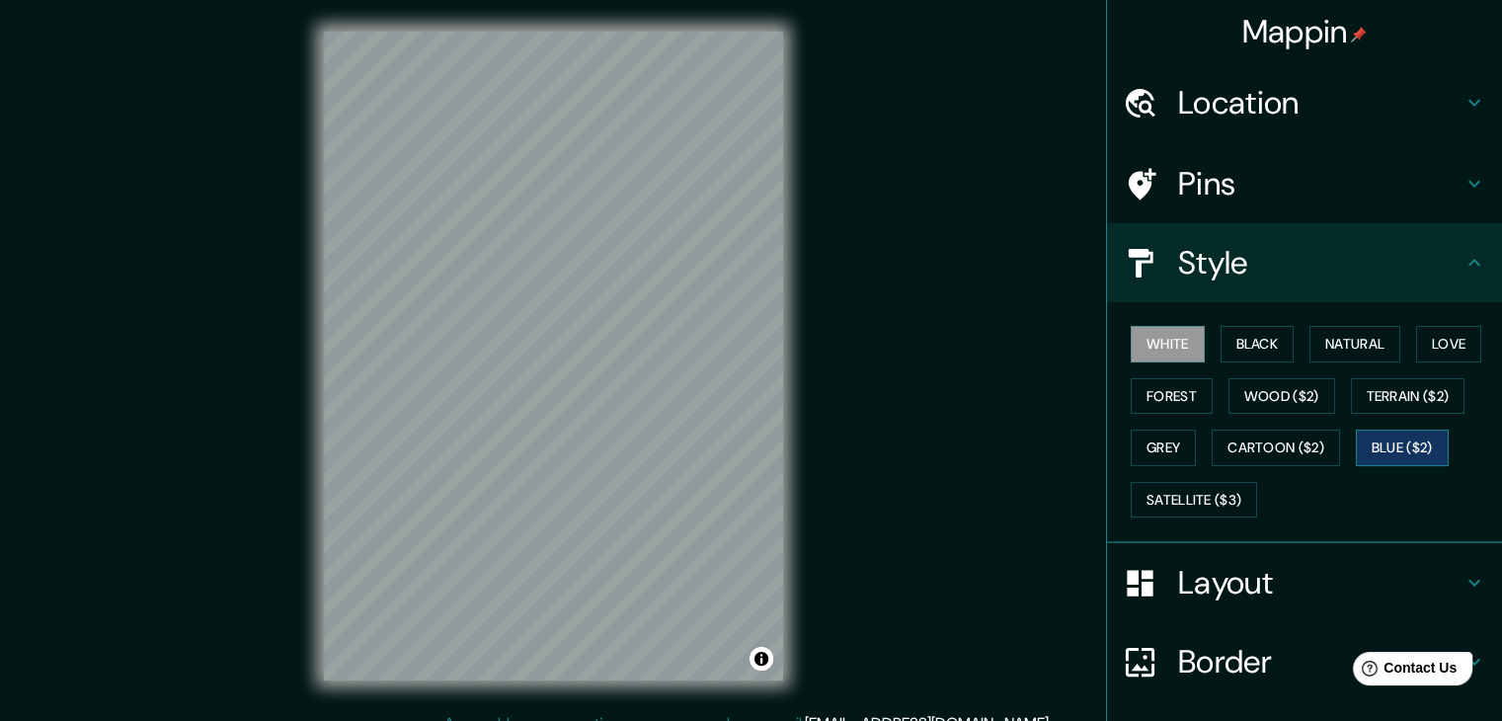 The image size is (1502, 721). What do you see at coordinates (1304, 184) in the screenshot?
I see `div: Pins` at bounding box center [1304, 184].